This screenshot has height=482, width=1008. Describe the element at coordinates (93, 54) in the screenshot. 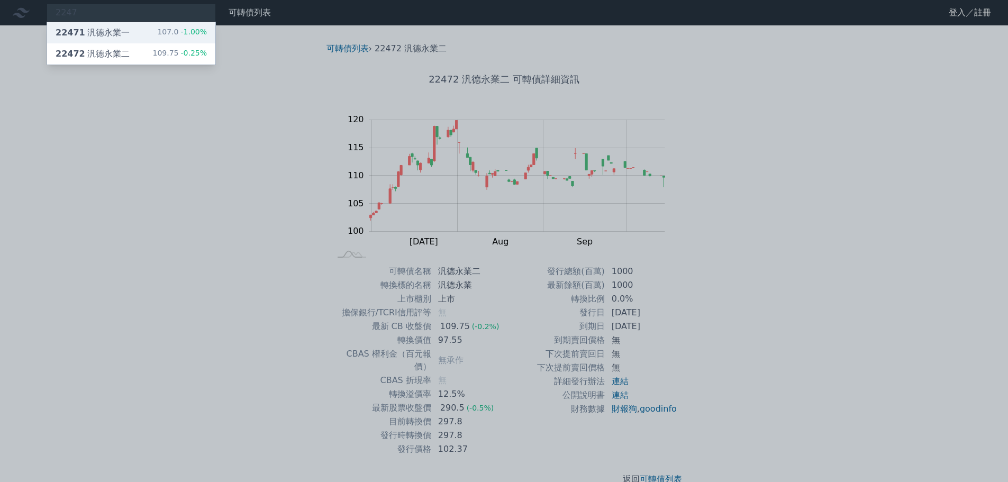

I see `div: 汎德永業二` at that location.